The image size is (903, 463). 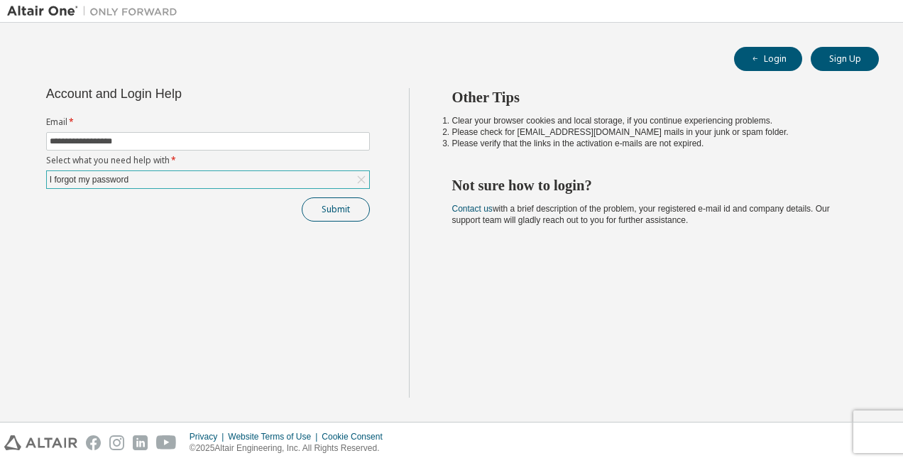 What do you see at coordinates (208, 122) in the screenshot?
I see `label: Email` at bounding box center [208, 122].